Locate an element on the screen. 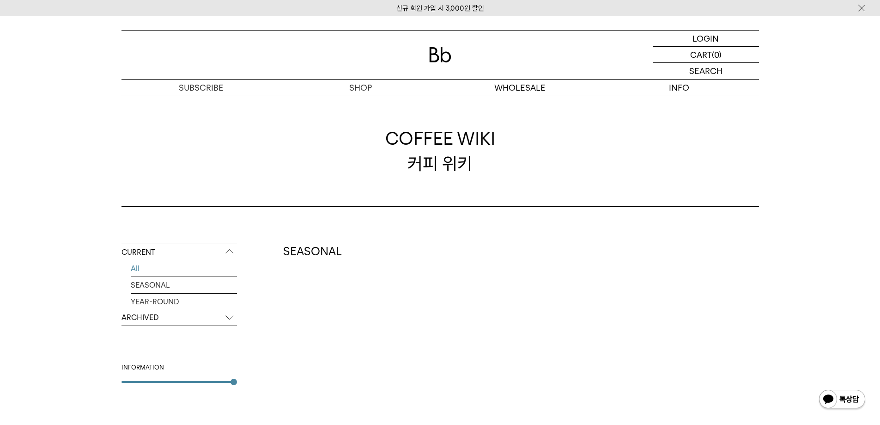 The width and height of the screenshot is (880, 425). img: 로고 is located at coordinates (440, 55).